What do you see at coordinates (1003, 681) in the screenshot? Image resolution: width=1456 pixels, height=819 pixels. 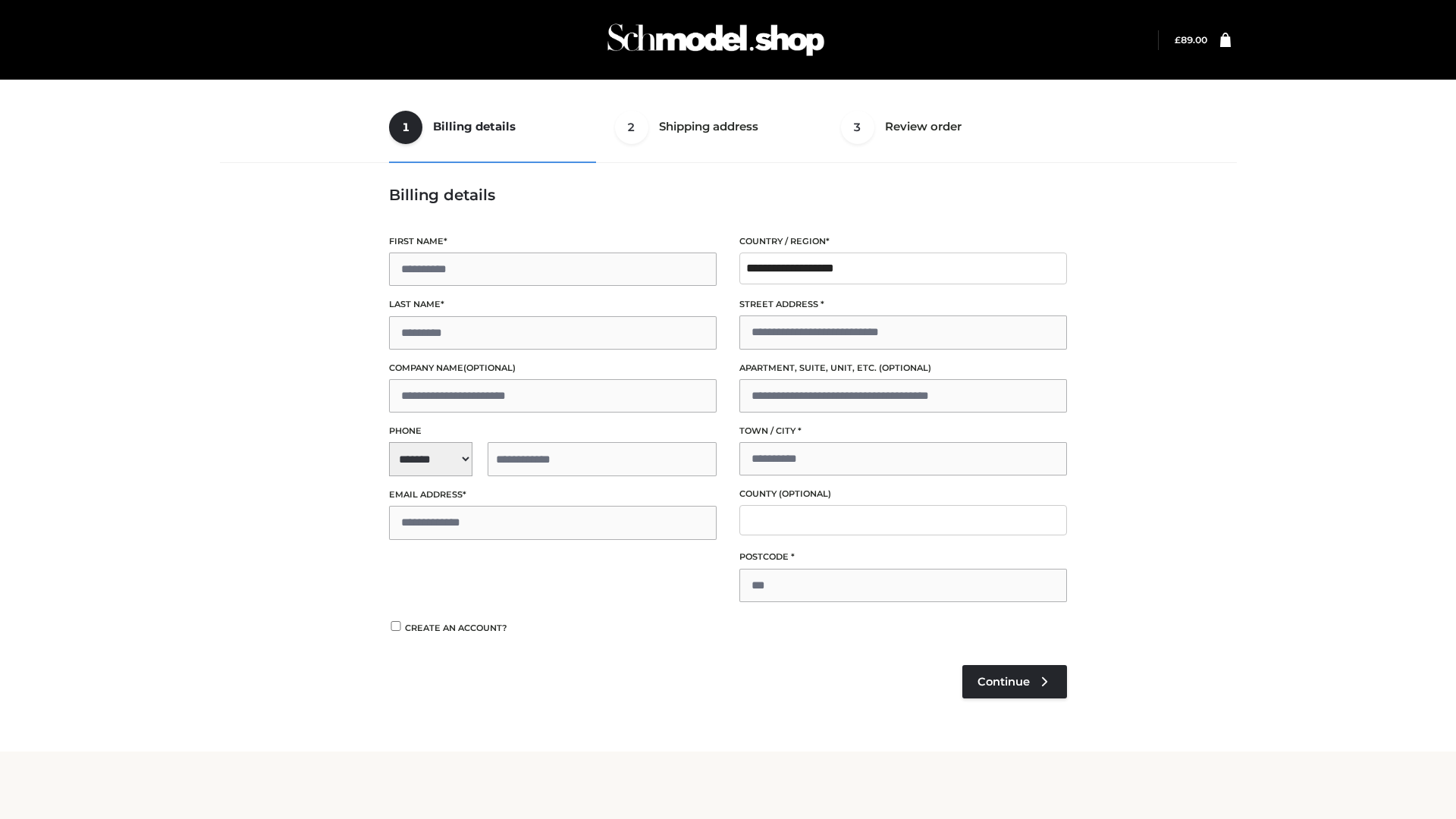 I see `span: Continue` at bounding box center [1003, 681].